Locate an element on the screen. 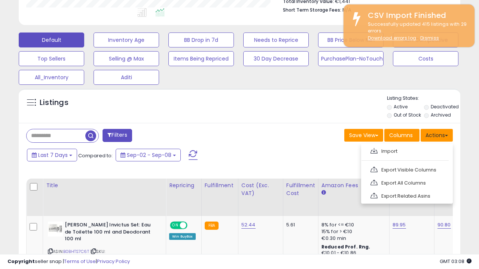  button: PurchasePlan-NoTouch is located at coordinates (350, 59).